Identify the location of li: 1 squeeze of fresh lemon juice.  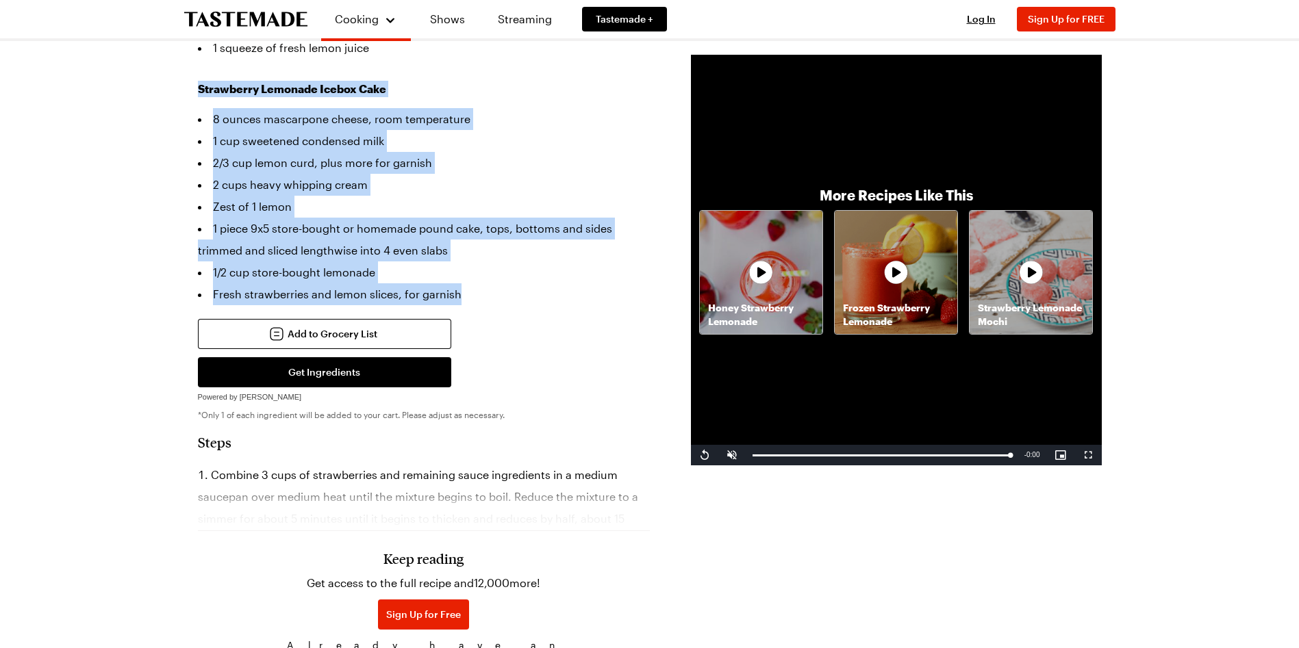
(424, 48).